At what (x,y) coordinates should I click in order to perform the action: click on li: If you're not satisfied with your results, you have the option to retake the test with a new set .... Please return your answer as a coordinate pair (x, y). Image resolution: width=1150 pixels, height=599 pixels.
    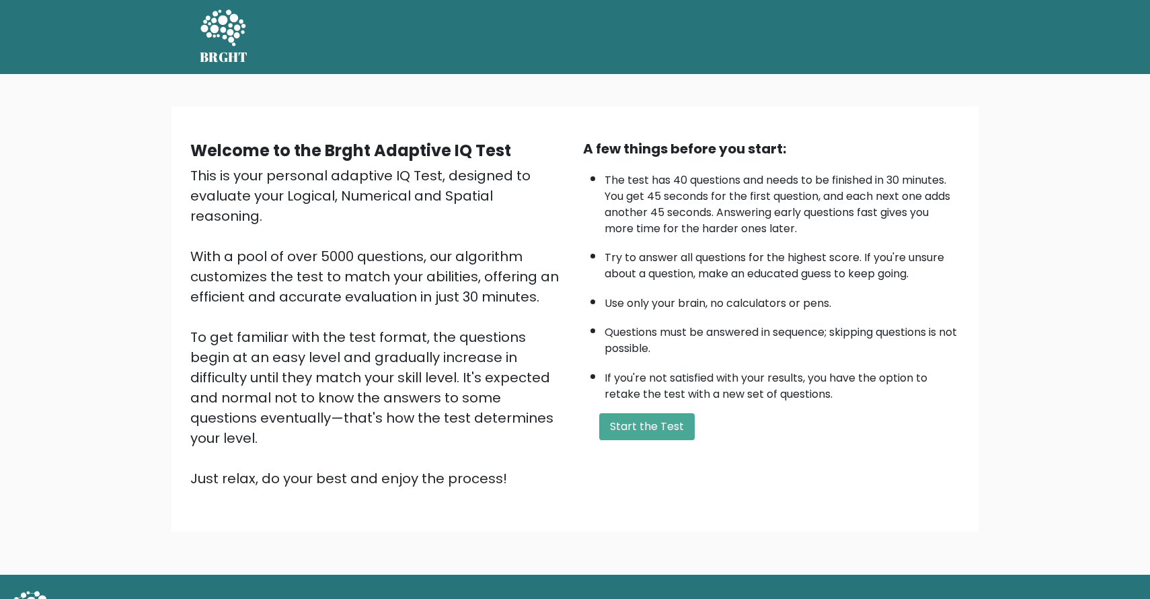
    Looking at the image, I should click on (782, 383).